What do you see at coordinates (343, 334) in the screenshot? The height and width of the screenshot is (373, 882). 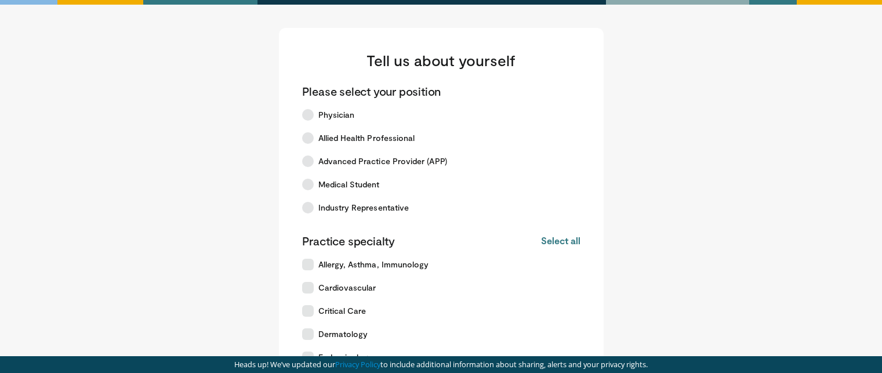 I see `span: Dermatology` at bounding box center [343, 334].